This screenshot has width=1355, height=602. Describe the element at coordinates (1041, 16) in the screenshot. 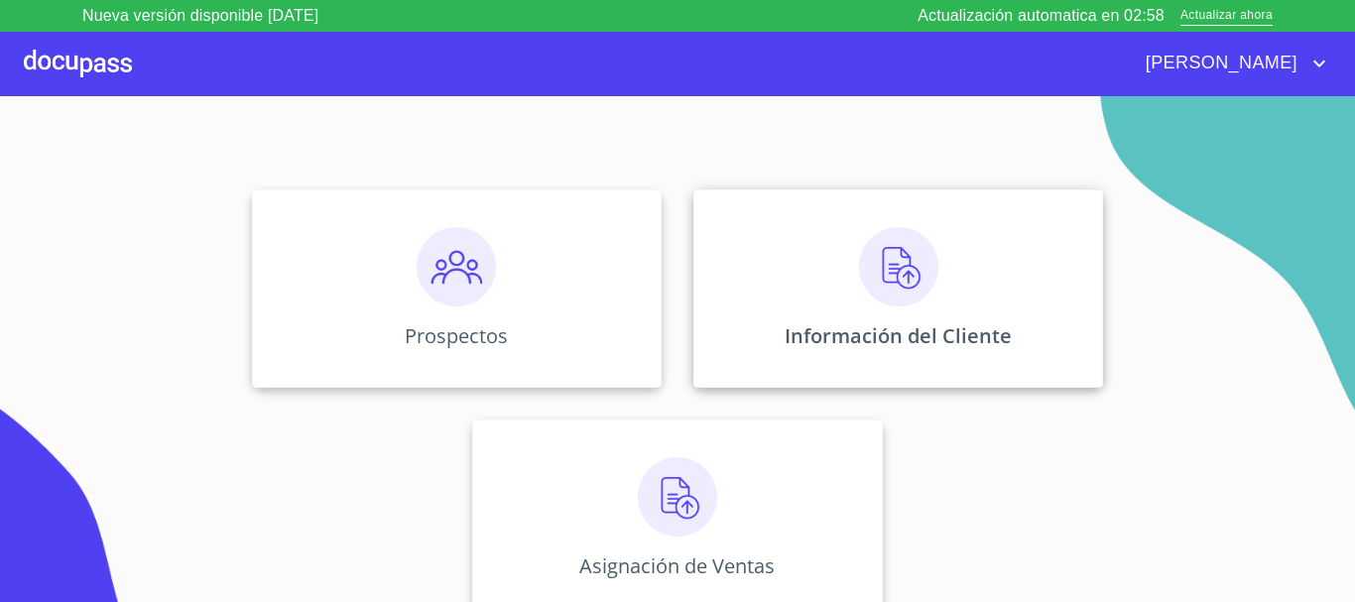

I see `p: Actualización automatica en 02:58` at that location.